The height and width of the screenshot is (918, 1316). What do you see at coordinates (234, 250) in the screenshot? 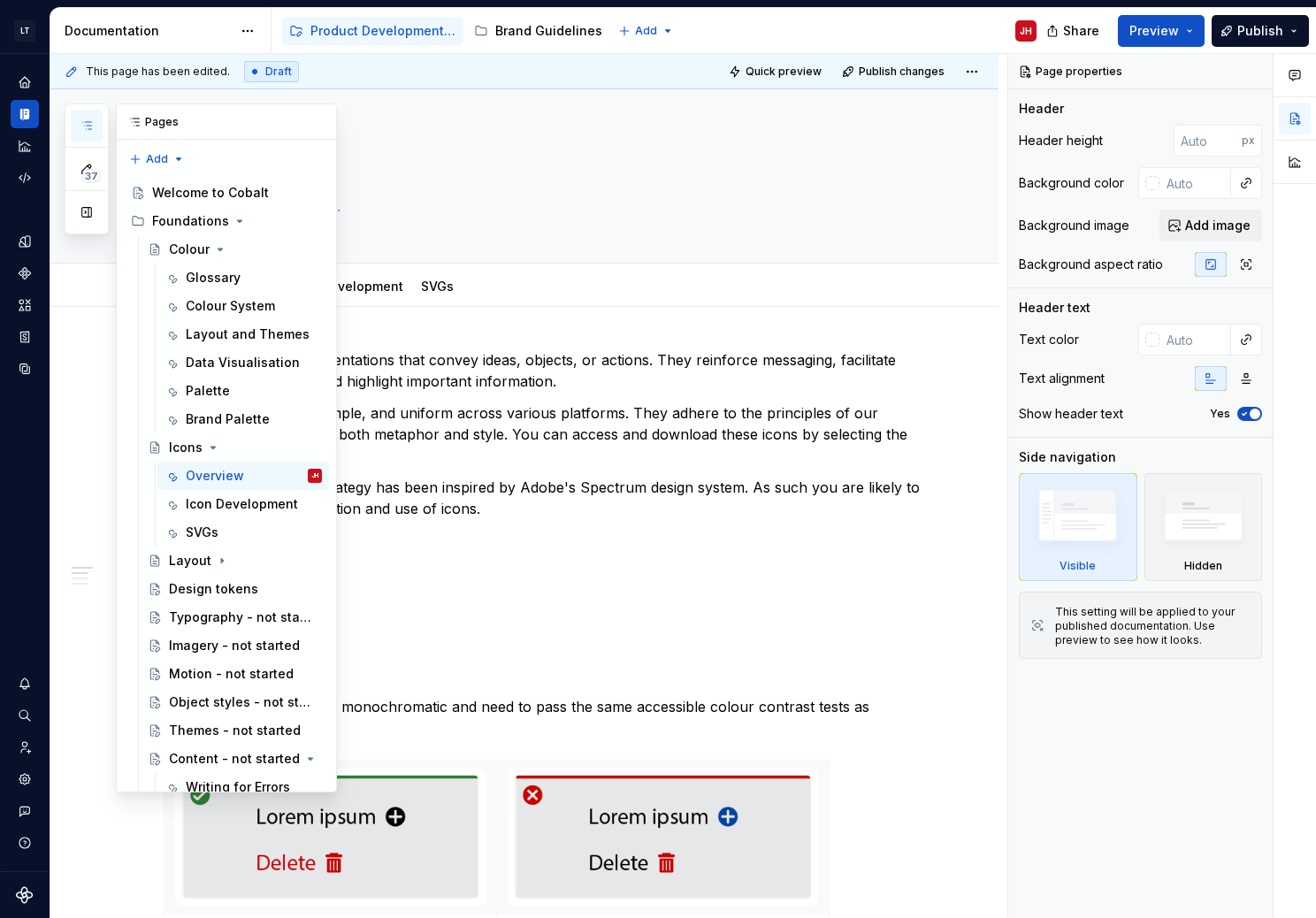
I see `a: Colour` at bounding box center [234, 250].